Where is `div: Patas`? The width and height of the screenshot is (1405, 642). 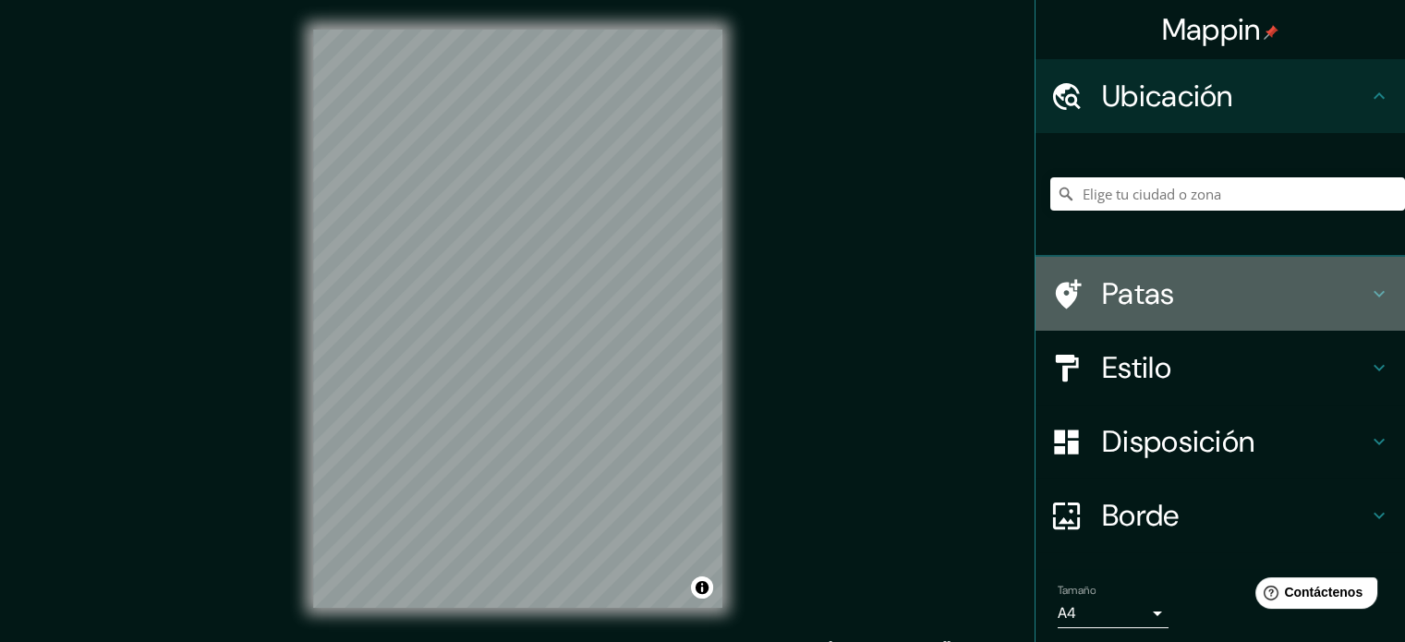 div: Patas is located at coordinates (1220, 294).